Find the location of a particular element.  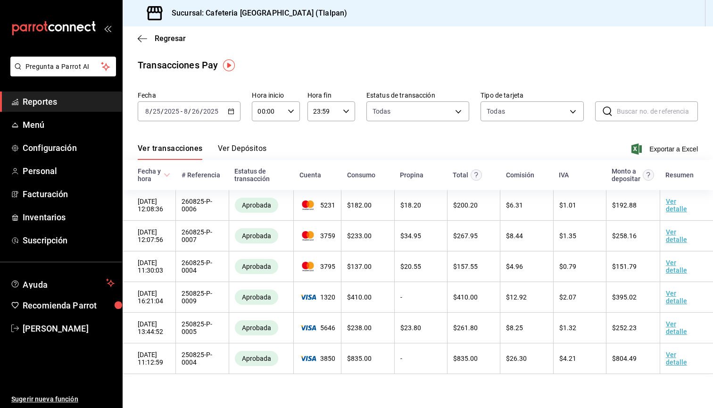

span: Menú is located at coordinates (68, 125).